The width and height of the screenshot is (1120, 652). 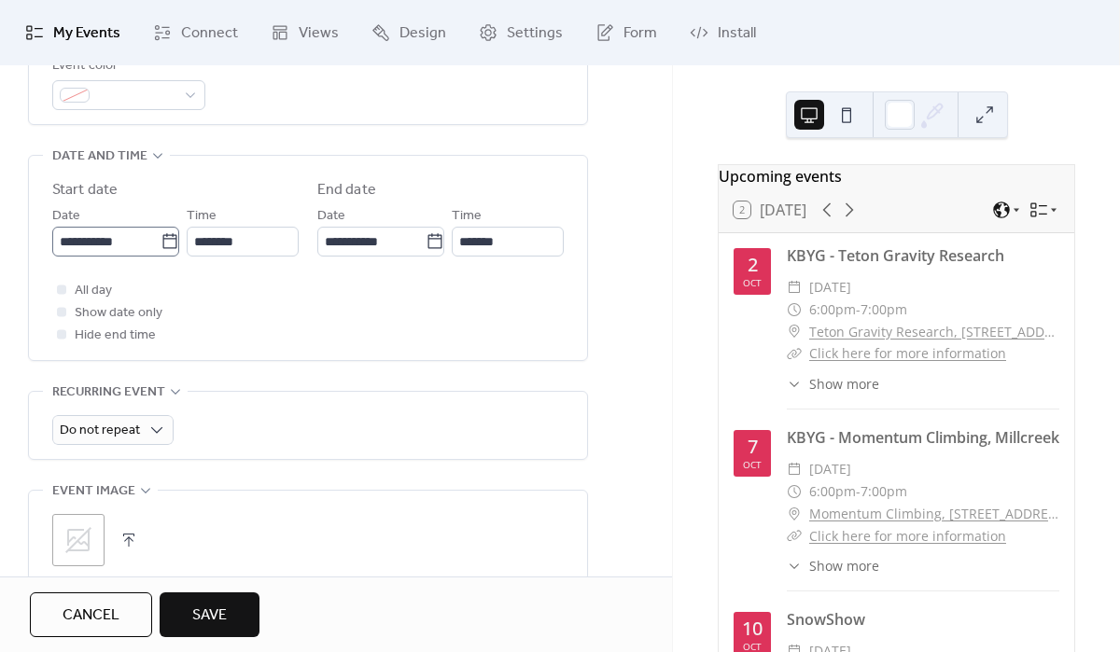 What do you see at coordinates (423, 34) in the screenshot?
I see `span: Design` at bounding box center [423, 34].